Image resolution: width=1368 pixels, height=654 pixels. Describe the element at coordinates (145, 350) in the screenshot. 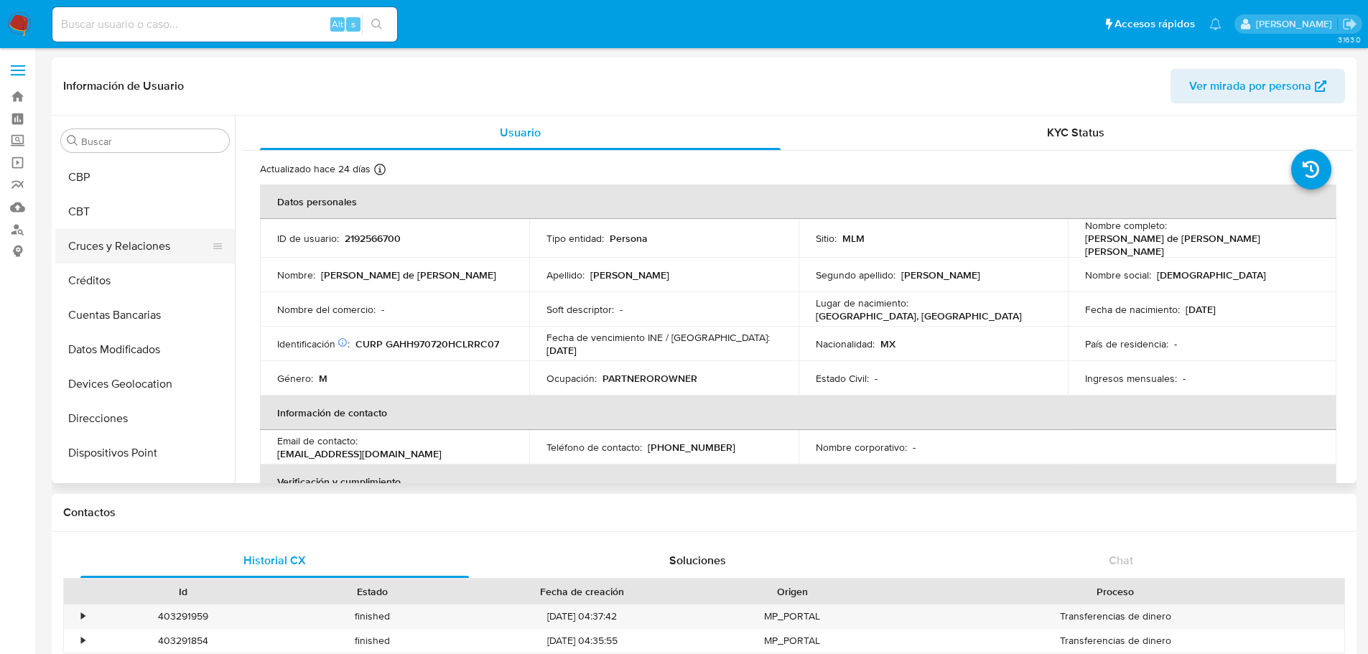

I see `button: Datos Modificados` at that location.